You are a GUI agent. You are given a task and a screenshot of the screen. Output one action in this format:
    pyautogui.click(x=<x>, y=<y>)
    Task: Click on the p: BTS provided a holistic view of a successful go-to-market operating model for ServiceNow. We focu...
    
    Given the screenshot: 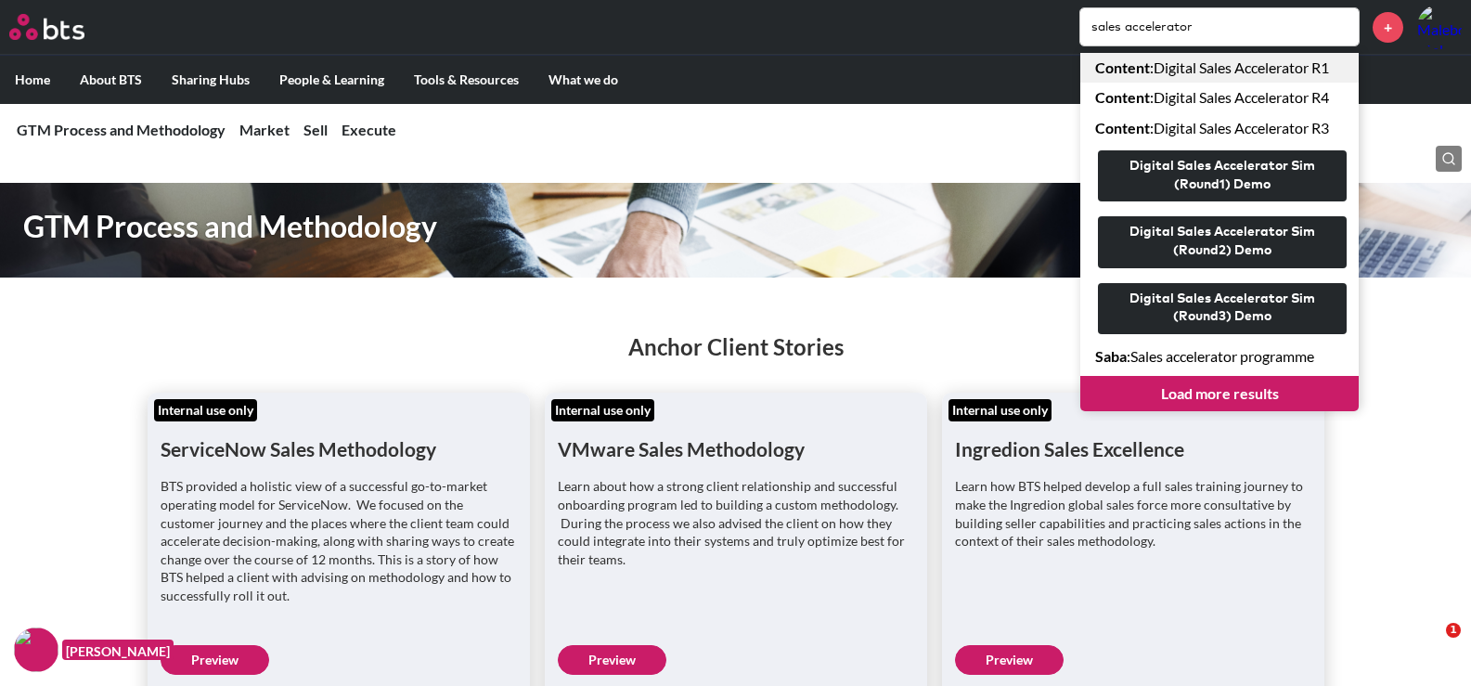 What is the action you would take?
    pyautogui.click(x=339, y=540)
    